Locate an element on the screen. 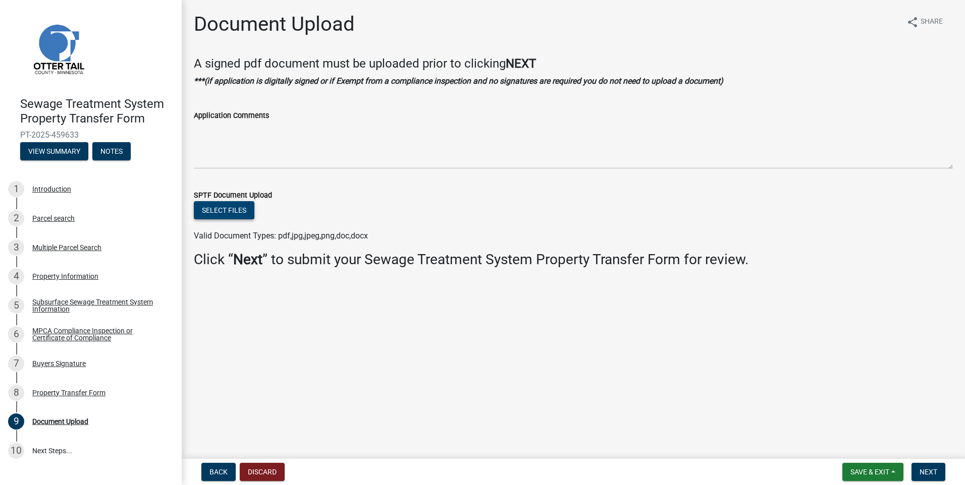 The image size is (965, 485). span: Share is located at coordinates (931, 22).